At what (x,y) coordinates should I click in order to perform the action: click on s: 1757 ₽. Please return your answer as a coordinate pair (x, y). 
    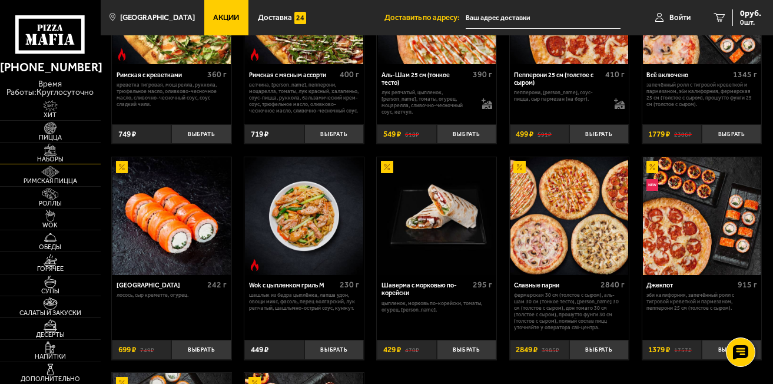
    Looking at the image, I should click on (683, 350).